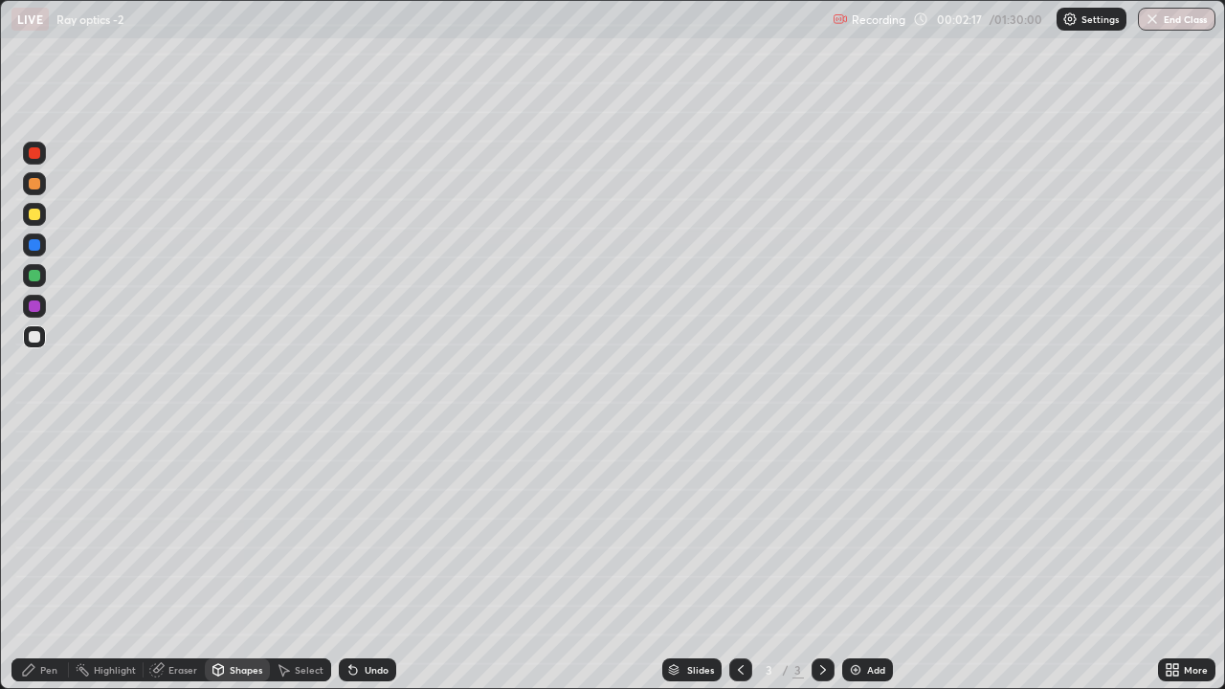  I want to click on button: End Class, so click(1177, 19).